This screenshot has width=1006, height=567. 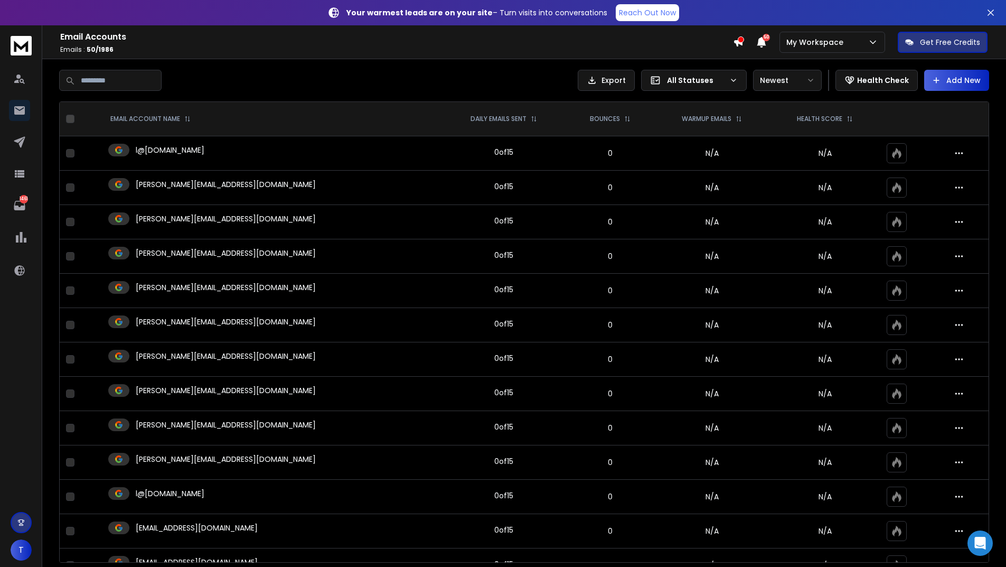 What do you see at coordinates (877, 80) in the screenshot?
I see `button: Health Check` at bounding box center [877, 80].